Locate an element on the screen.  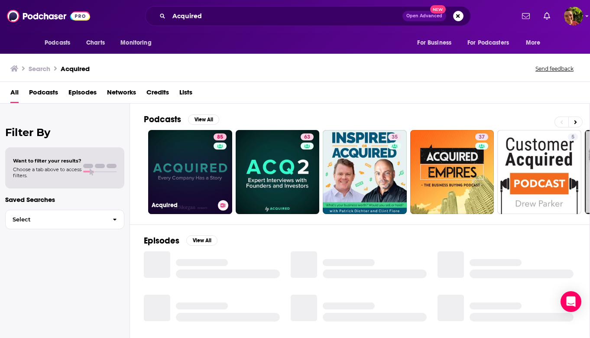
a: 85Acquired is located at coordinates (190, 172).